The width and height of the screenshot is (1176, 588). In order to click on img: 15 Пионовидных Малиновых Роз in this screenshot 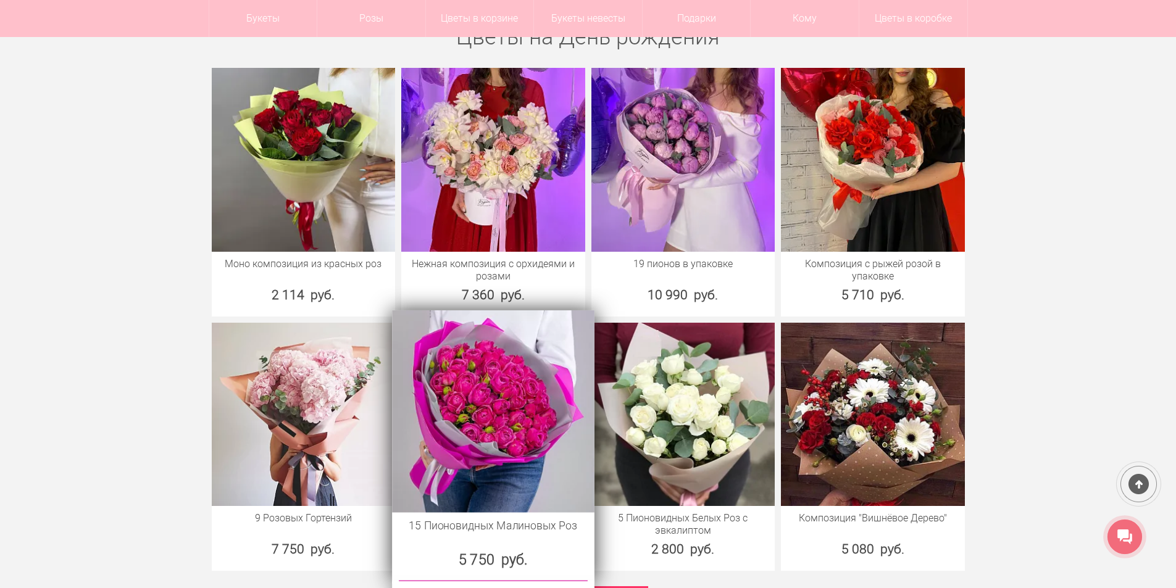, I will do `click(493, 411)`.